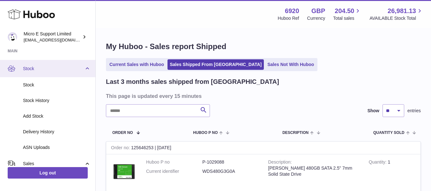 The width and height of the screenshot is (431, 191). Describe the element at coordinates (318, 11) in the screenshot. I see `strong: GBP` at that location.